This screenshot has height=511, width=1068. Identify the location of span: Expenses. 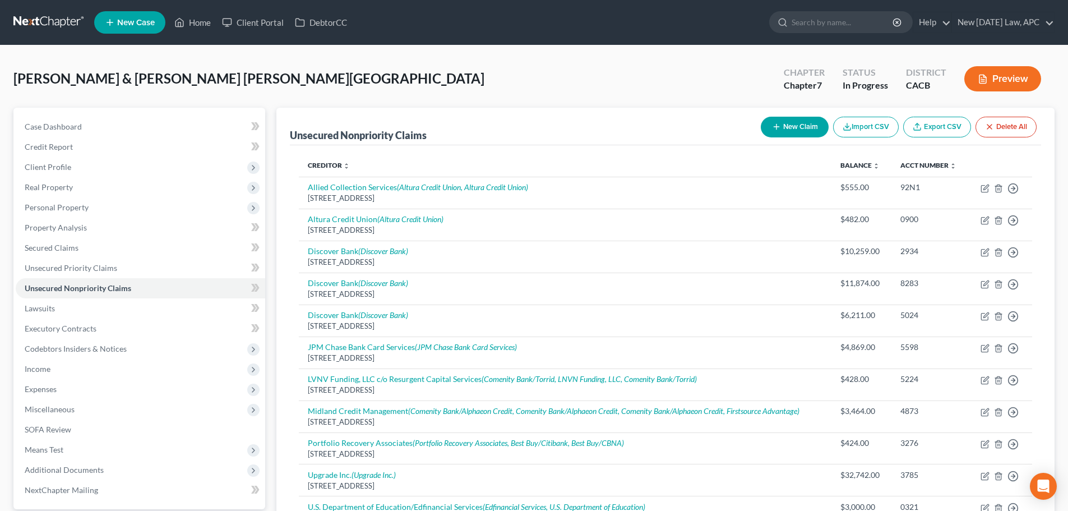
(40, 388).